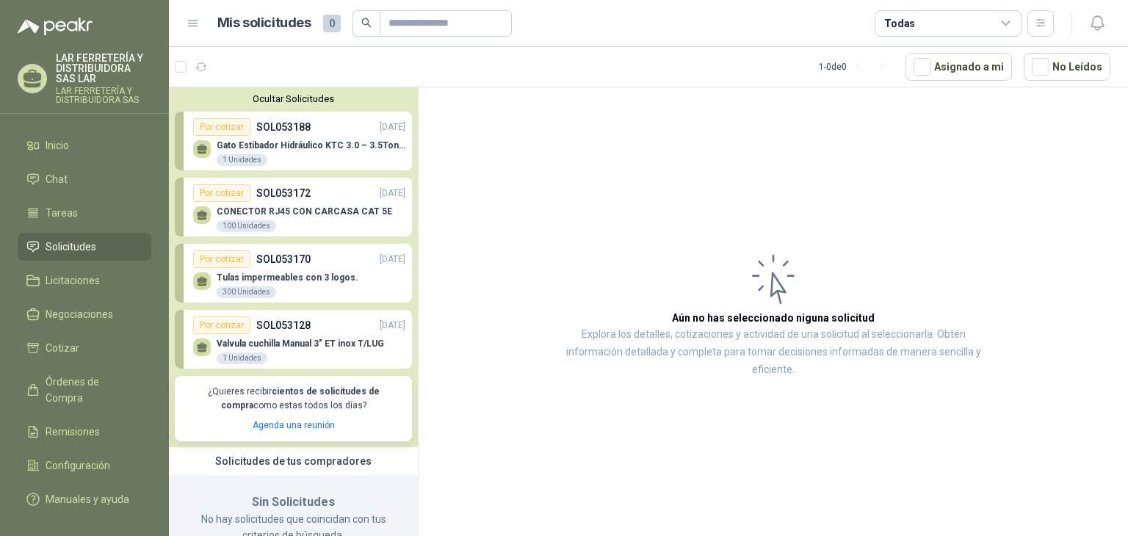  Describe the element at coordinates (773, 352) in the screenshot. I see `p: Explora los detalles, cotizaciones y actividad de una solicitud al seleccionarla. Obtén informaci...` at that location.